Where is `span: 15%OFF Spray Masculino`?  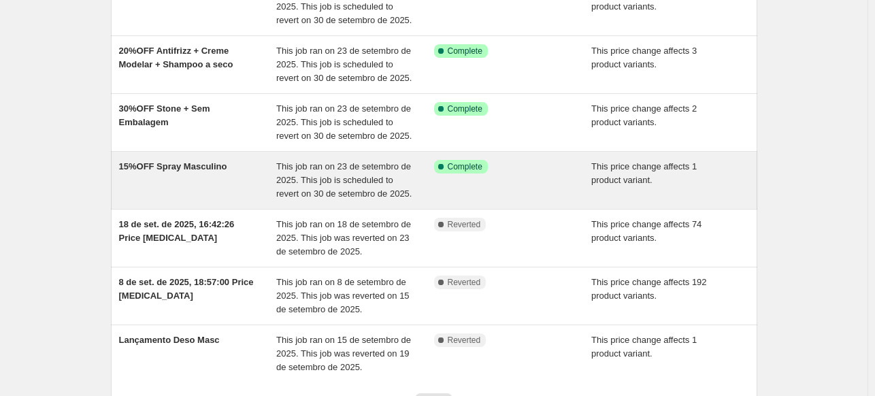
span: 15%OFF Spray Masculino is located at coordinates (173, 166).